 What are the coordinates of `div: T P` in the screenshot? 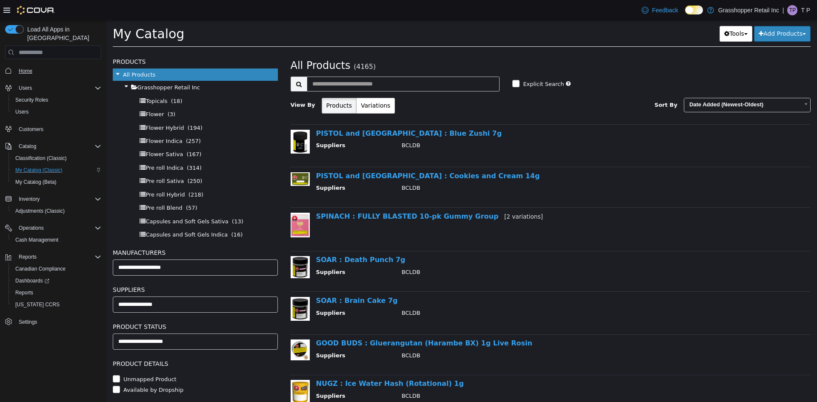 It's located at (792, 10).